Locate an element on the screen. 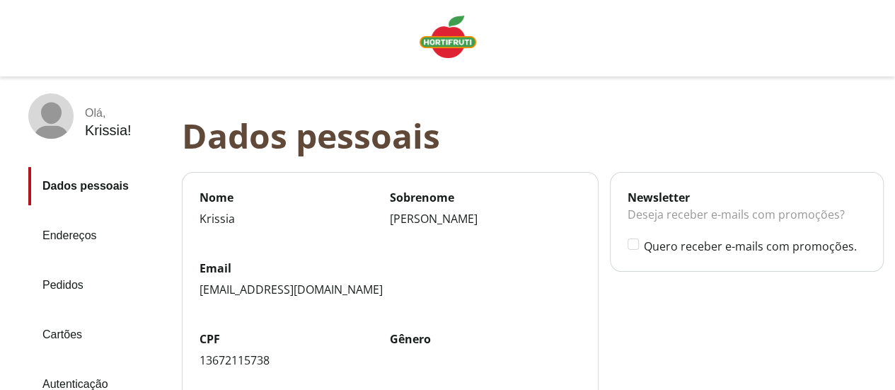 Image resolution: width=895 pixels, height=390 pixels. div: Newsletter is located at coordinates (746, 197).